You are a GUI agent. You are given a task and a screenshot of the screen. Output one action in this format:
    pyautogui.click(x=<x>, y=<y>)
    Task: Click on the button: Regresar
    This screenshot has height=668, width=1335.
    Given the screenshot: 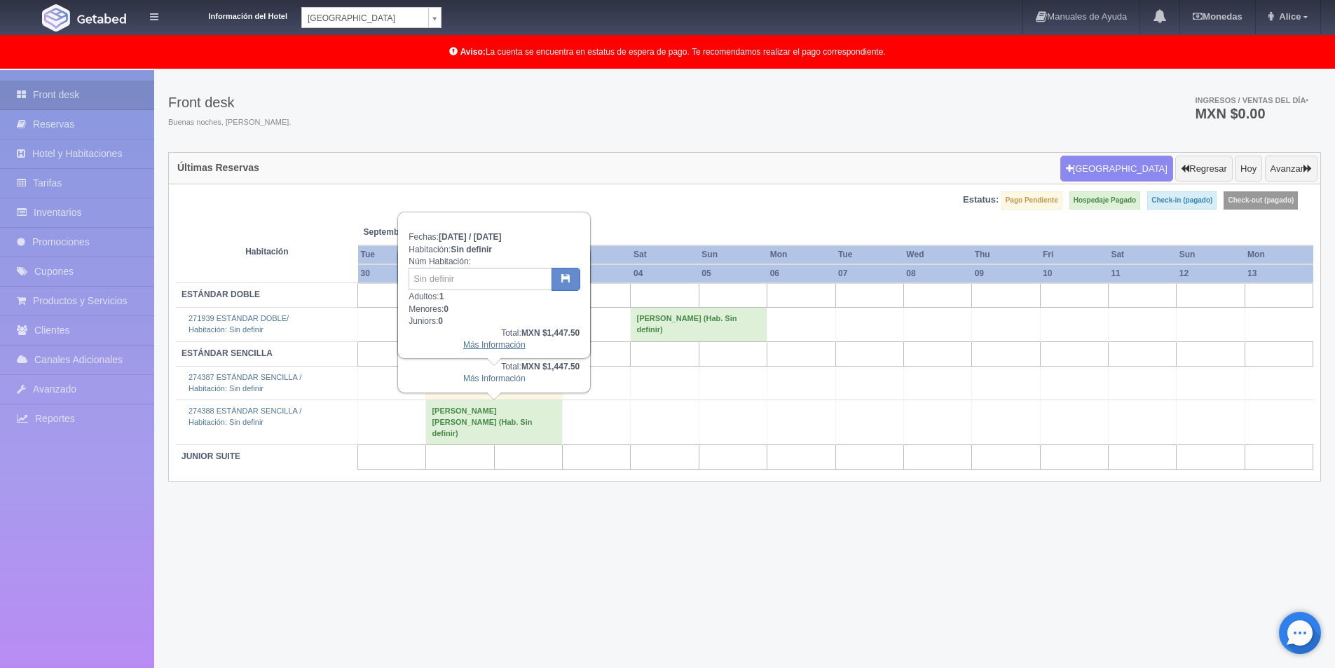 What is the action you would take?
    pyautogui.click(x=1203, y=169)
    